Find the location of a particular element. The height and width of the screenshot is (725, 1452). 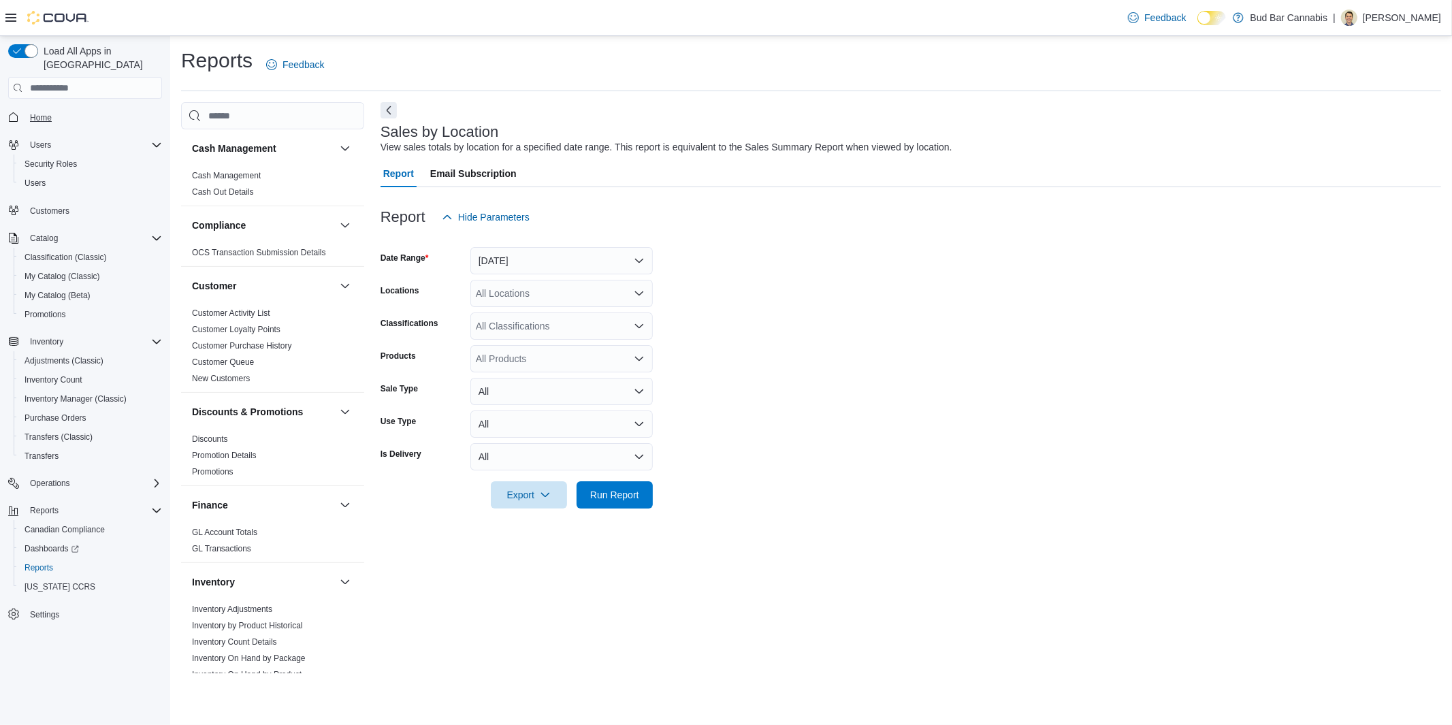

button: Catalog is located at coordinates (44, 238).